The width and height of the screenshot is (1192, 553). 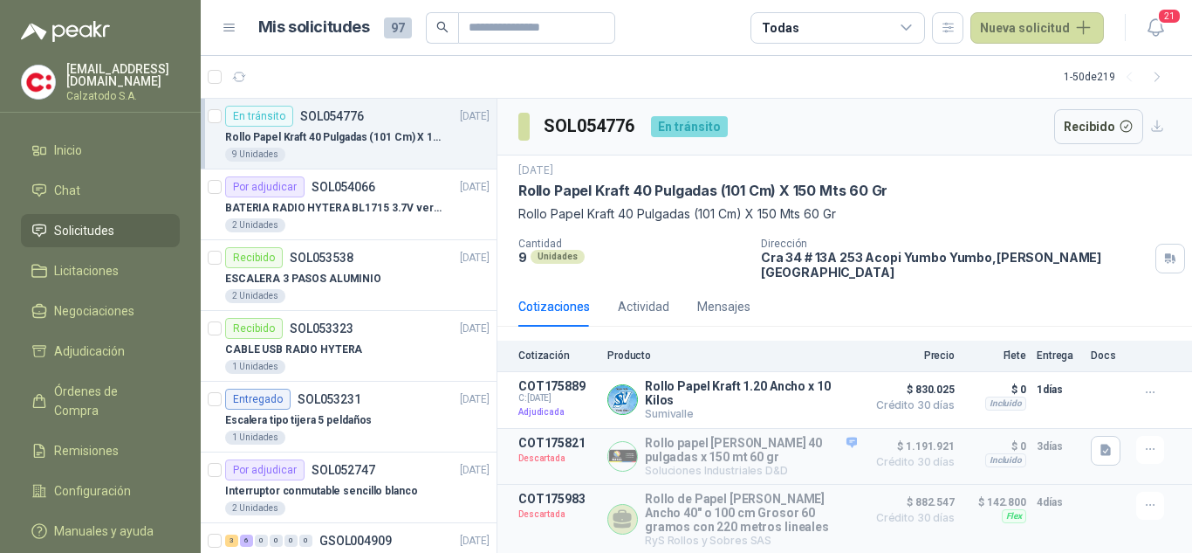 What do you see at coordinates (732, 355) in the screenshot?
I see `p: Producto` at bounding box center [732, 355].